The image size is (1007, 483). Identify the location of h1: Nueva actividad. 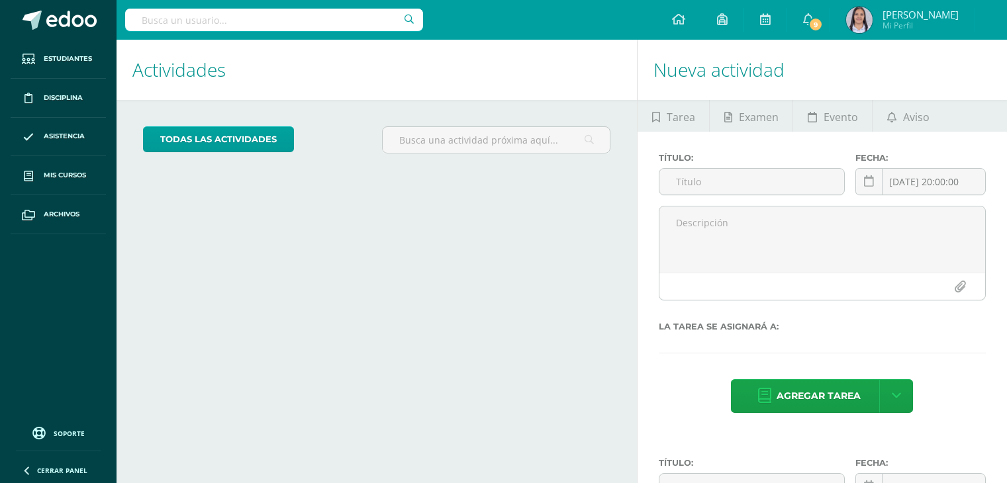
(822, 69).